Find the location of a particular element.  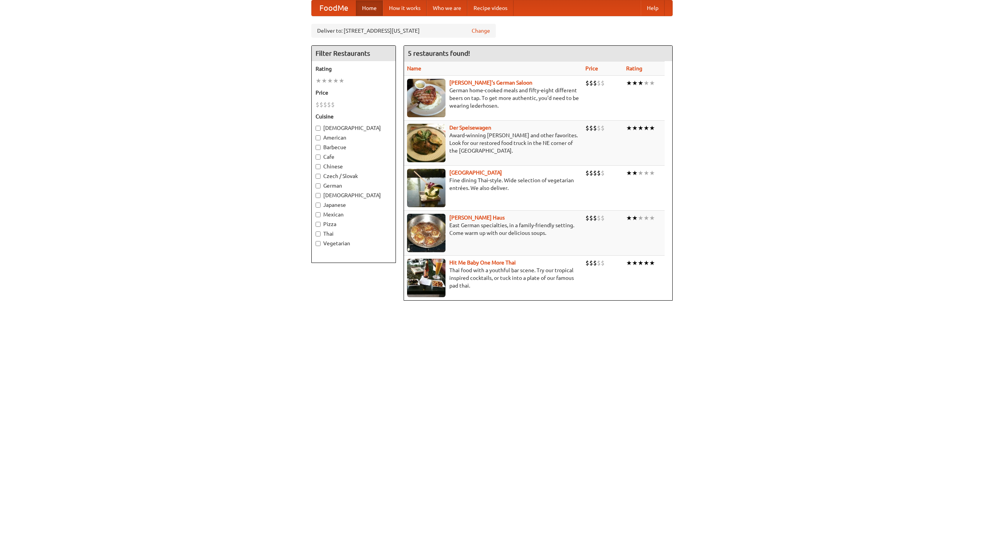

img: speisewagen.jpg is located at coordinates (426, 143).